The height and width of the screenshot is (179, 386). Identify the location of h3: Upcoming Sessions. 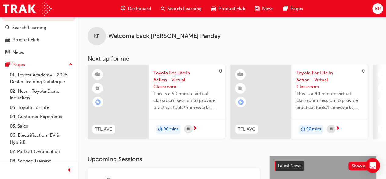
(174, 159).